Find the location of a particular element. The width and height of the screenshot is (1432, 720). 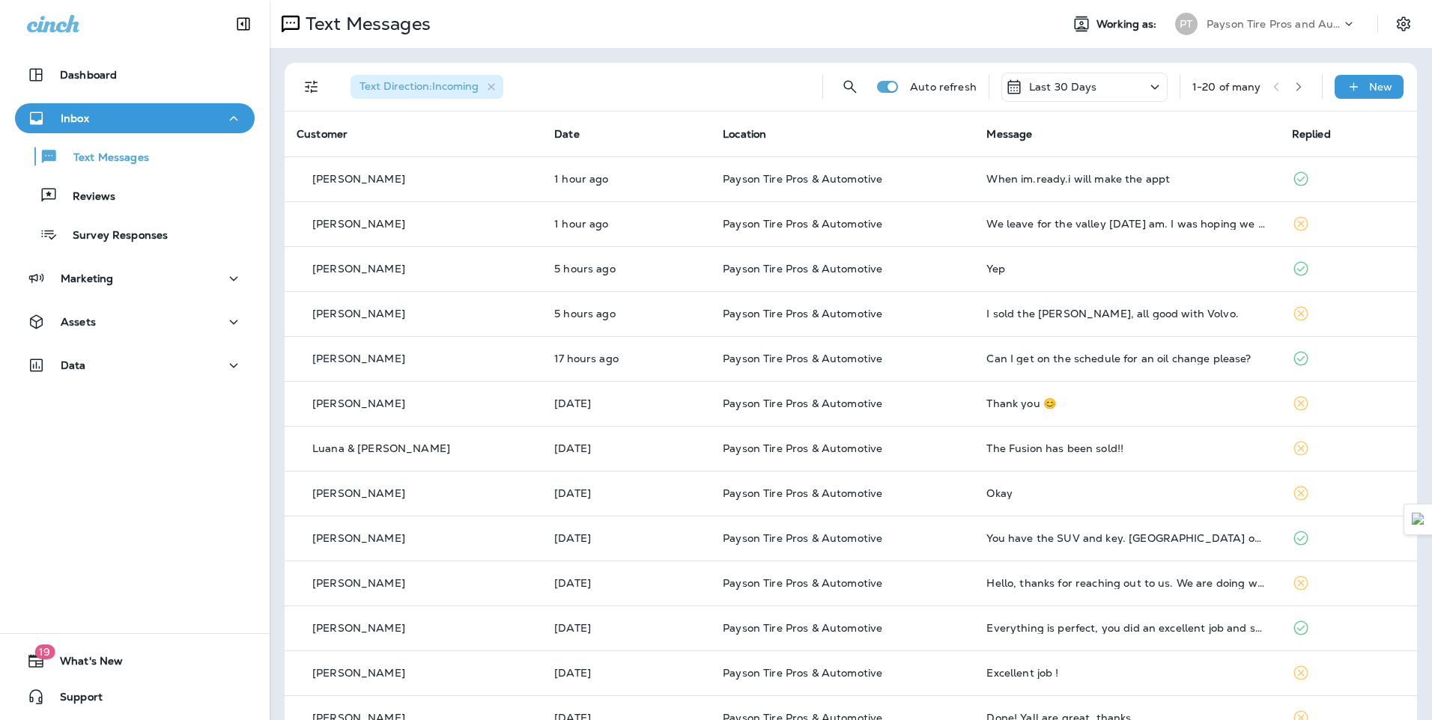

span: What's New is located at coordinates (84, 664).